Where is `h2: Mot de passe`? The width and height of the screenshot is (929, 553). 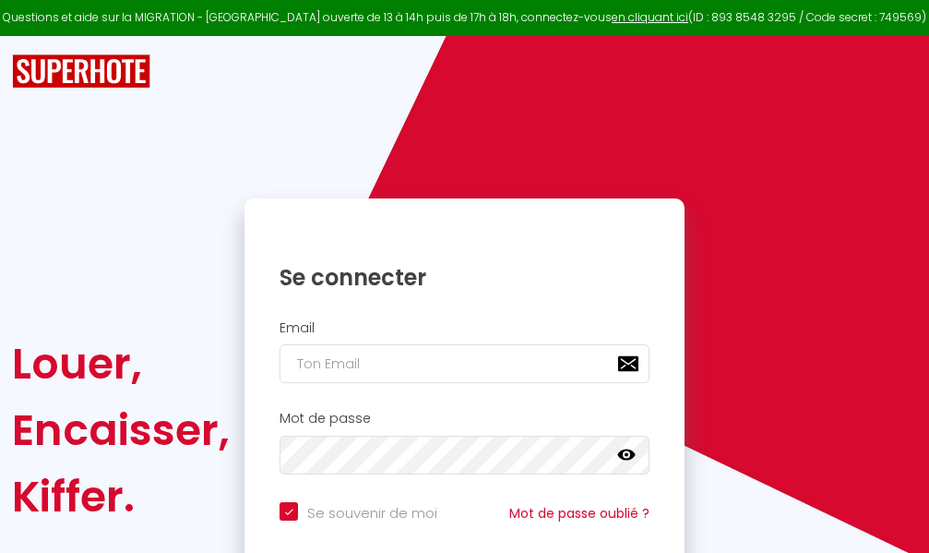 h2: Mot de passe is located at coordinates (464, 418).